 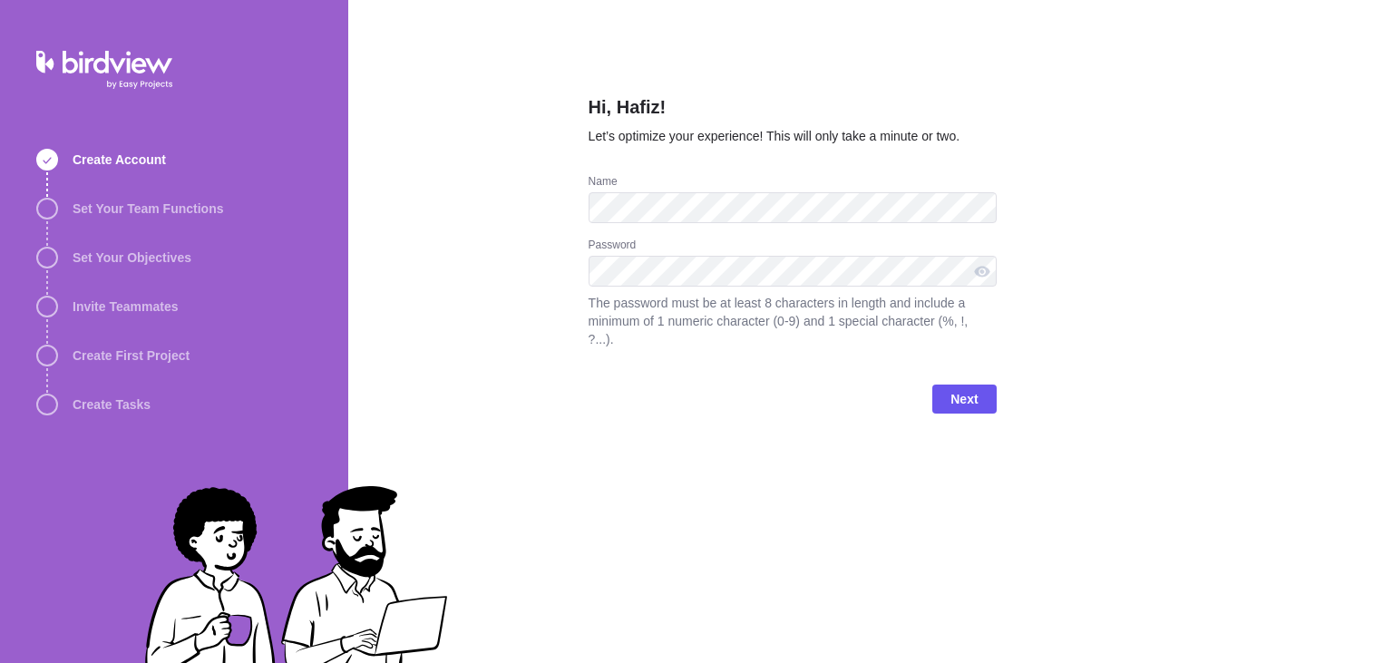 I want to click on span: Invite Teammates, so click(x=125, y=307).